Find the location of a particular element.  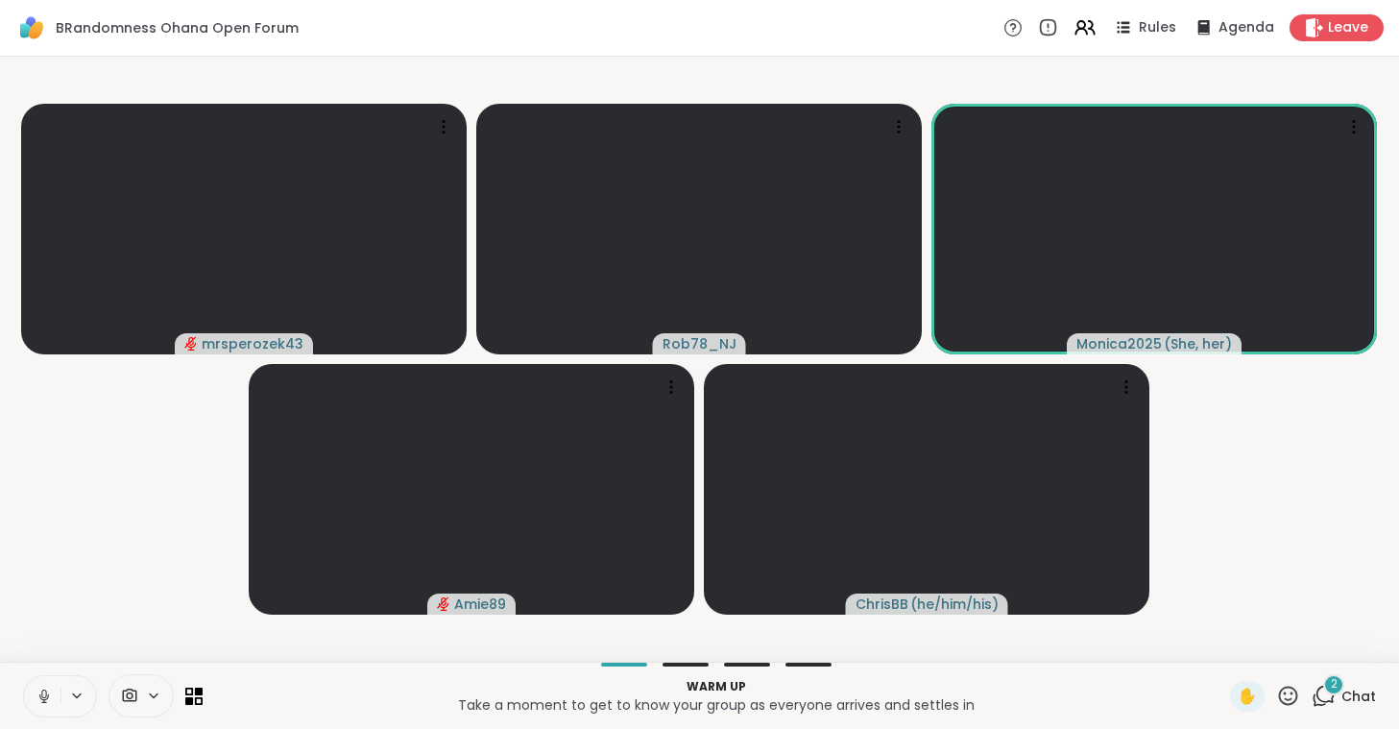

p: Take a moment to get to know your group as everyone arrives and settles in is located at coordinates (716, 705).